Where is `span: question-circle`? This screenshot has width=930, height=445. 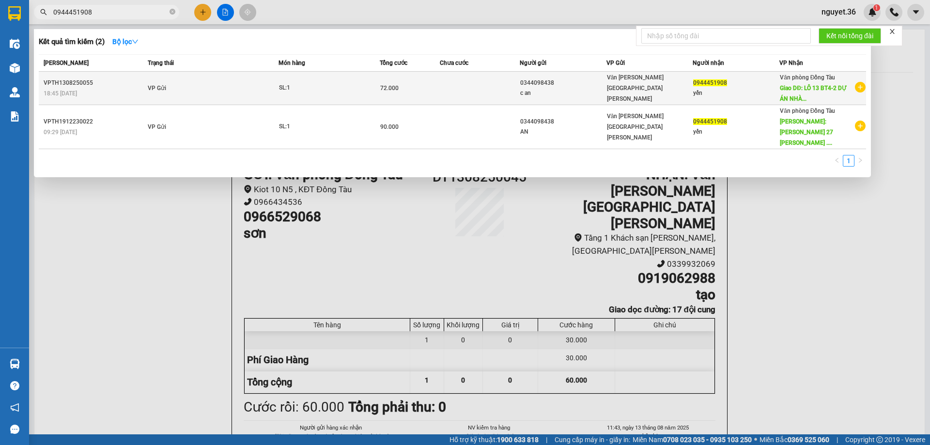
span: question-circle is located at coordinates (15, 386).